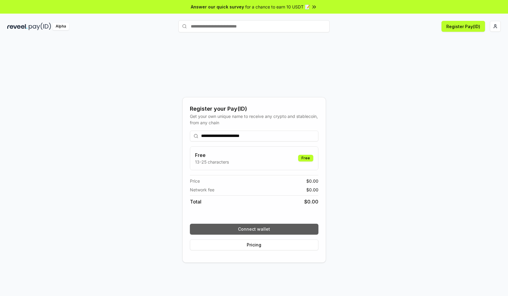 The height and width of the screenshot is (296, 508). What do you see at coordinates (463, 26) in the screenshot?
I see `button: Register Pay(ID)` at bounding box center [463, 26].